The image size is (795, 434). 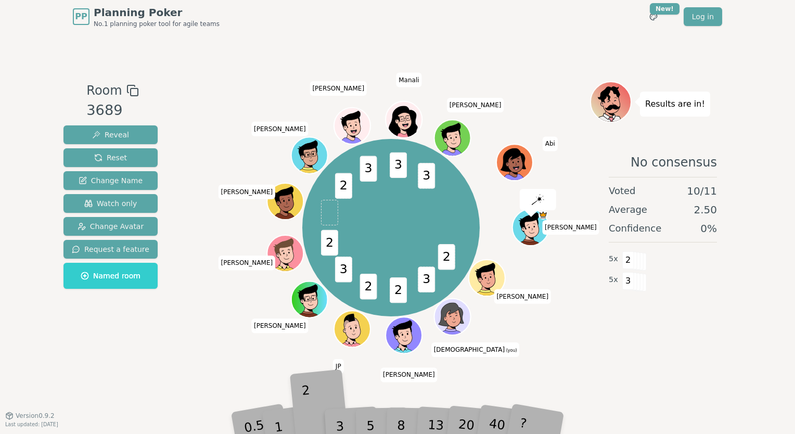 What do you see at coordinates (675, 104) in the screenshot?
I see `p: Results are in!` at bounding box center [675, 104].